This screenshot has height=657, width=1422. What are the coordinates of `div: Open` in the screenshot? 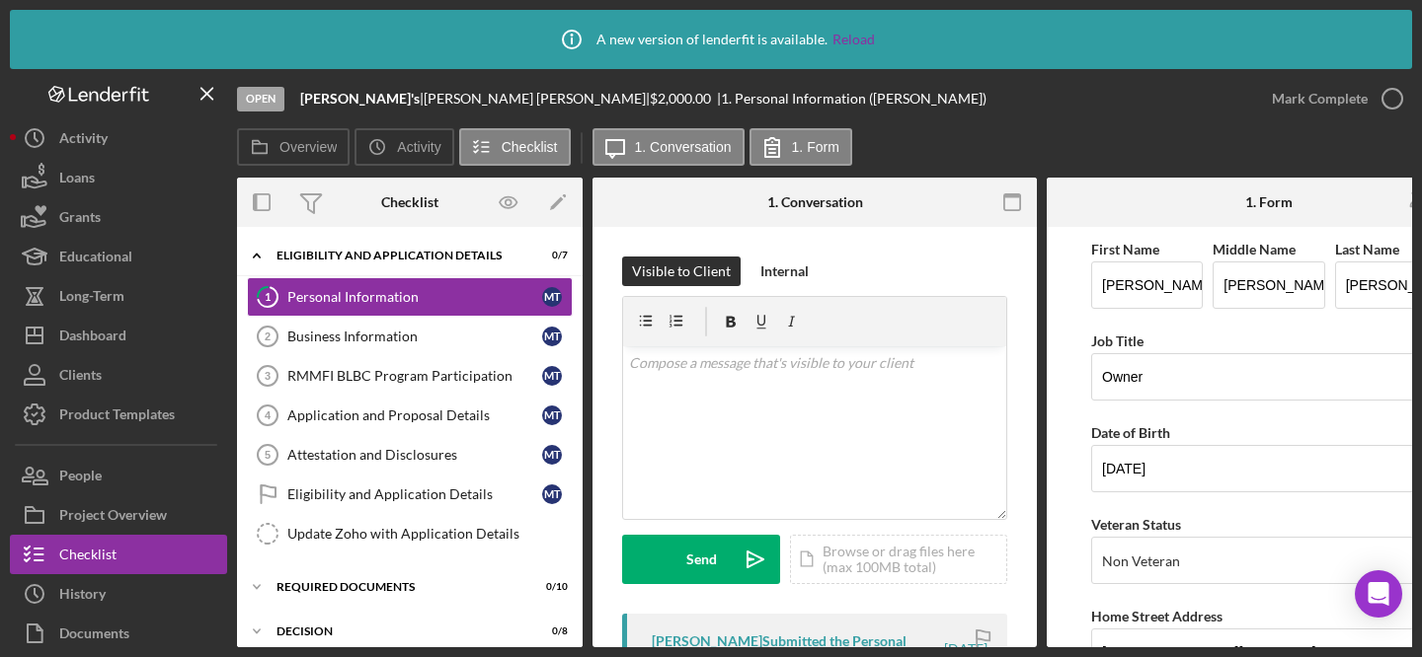 It's located at (261, 99).